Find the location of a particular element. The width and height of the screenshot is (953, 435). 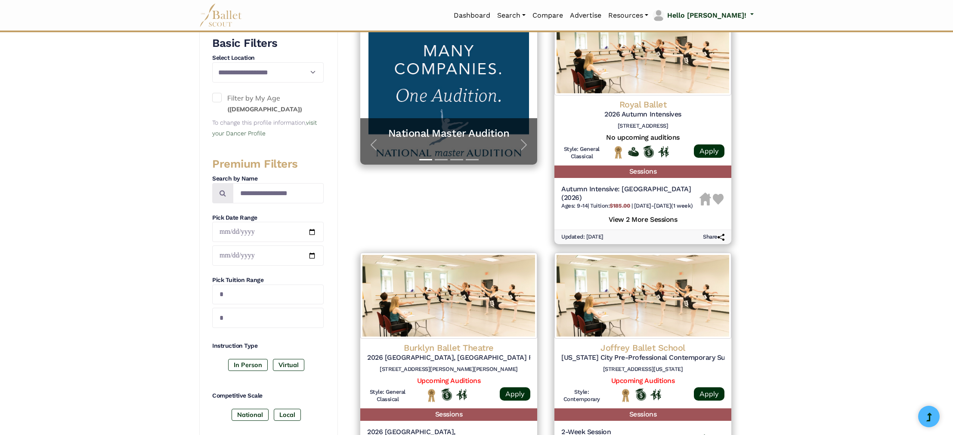

h4: Select Location is located at coordinates (268, 58).